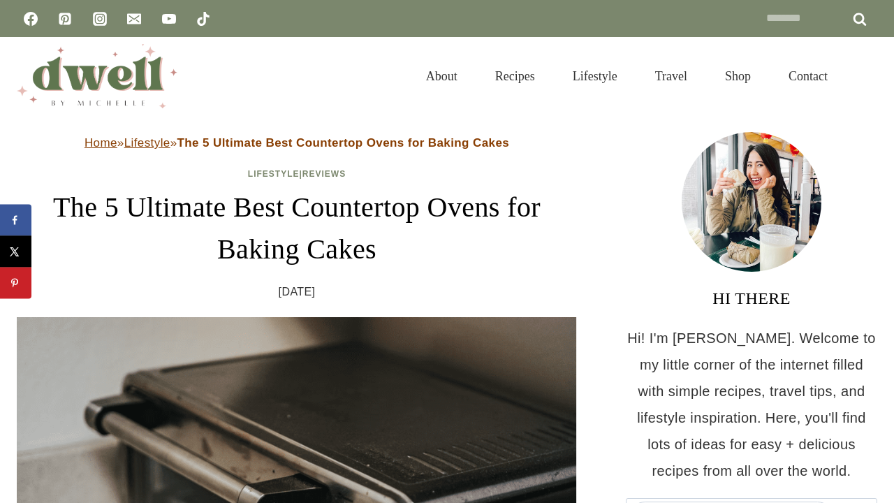 The width and height of the screenshot is (894, 503). What do you see at coordinates (808, 76) in the screenshot?
I see `a: Contact` at bounding box center [808, 76].